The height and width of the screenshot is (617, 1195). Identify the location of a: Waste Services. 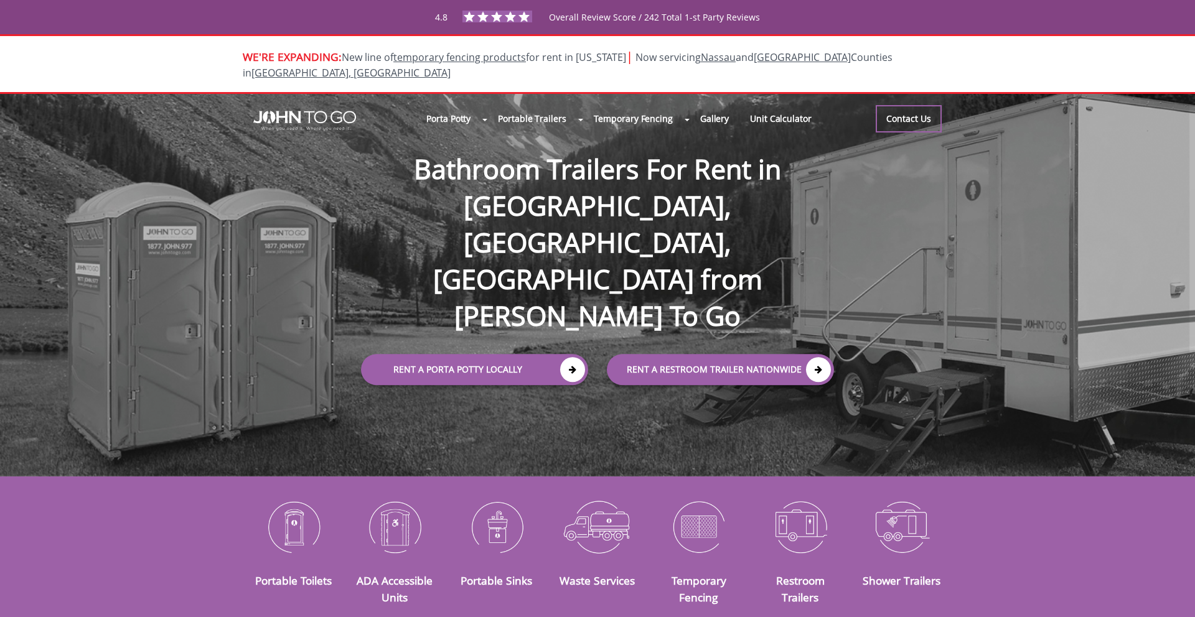
(597, 581).